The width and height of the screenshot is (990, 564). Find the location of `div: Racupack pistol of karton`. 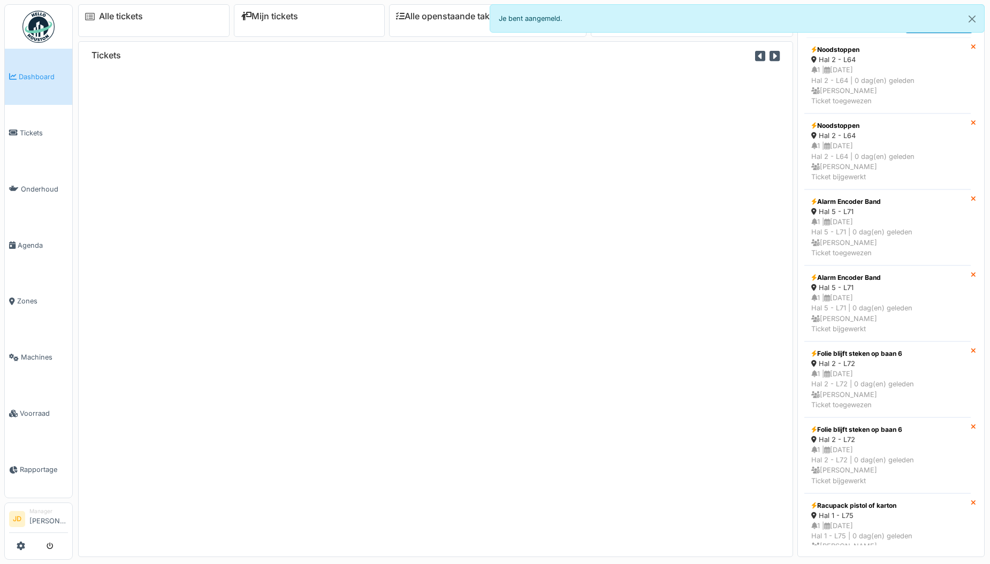

div: Racupack pistol of karton is located at coordinates (887, 506).